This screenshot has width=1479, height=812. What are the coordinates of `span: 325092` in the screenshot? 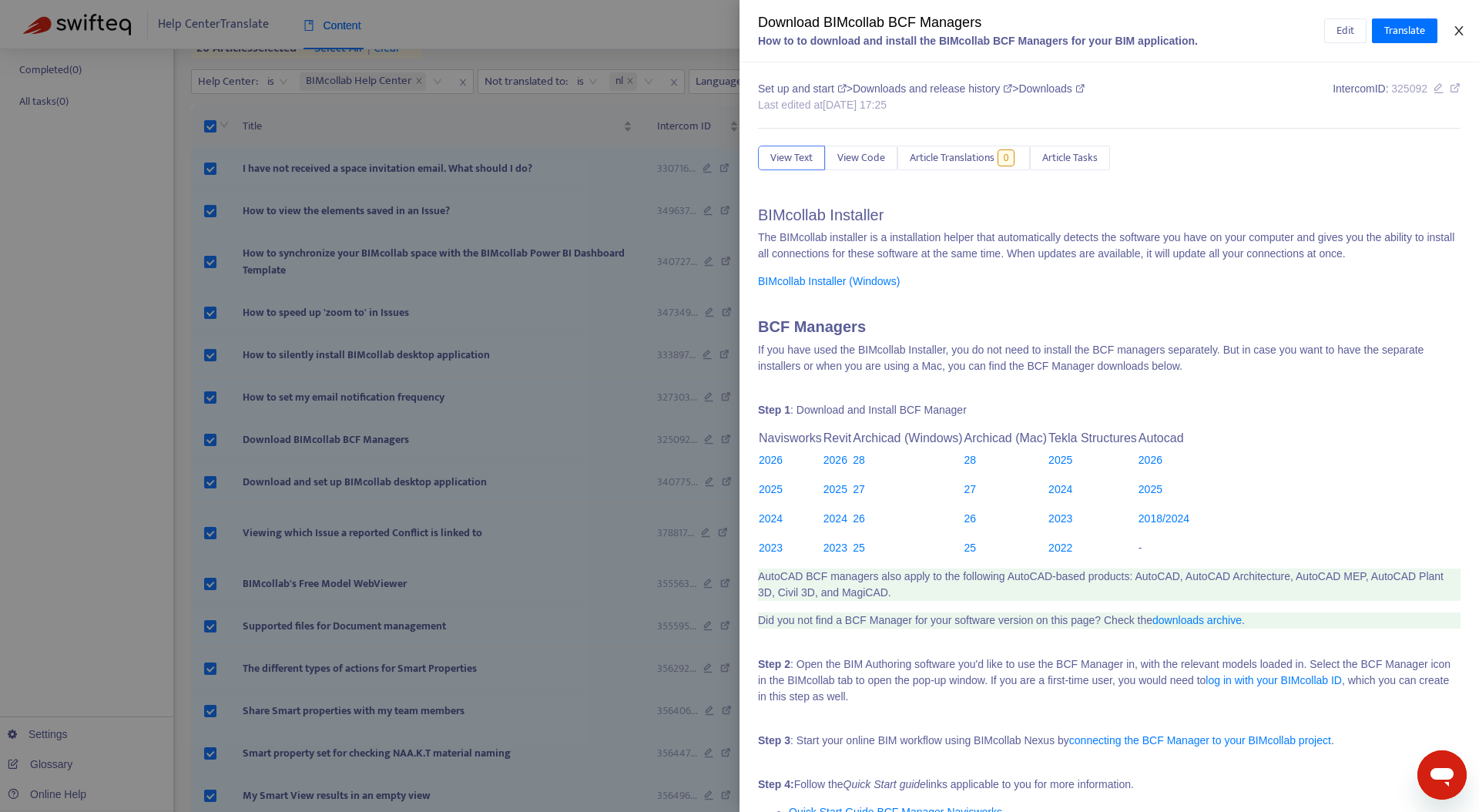 It's located at (1409, 89).